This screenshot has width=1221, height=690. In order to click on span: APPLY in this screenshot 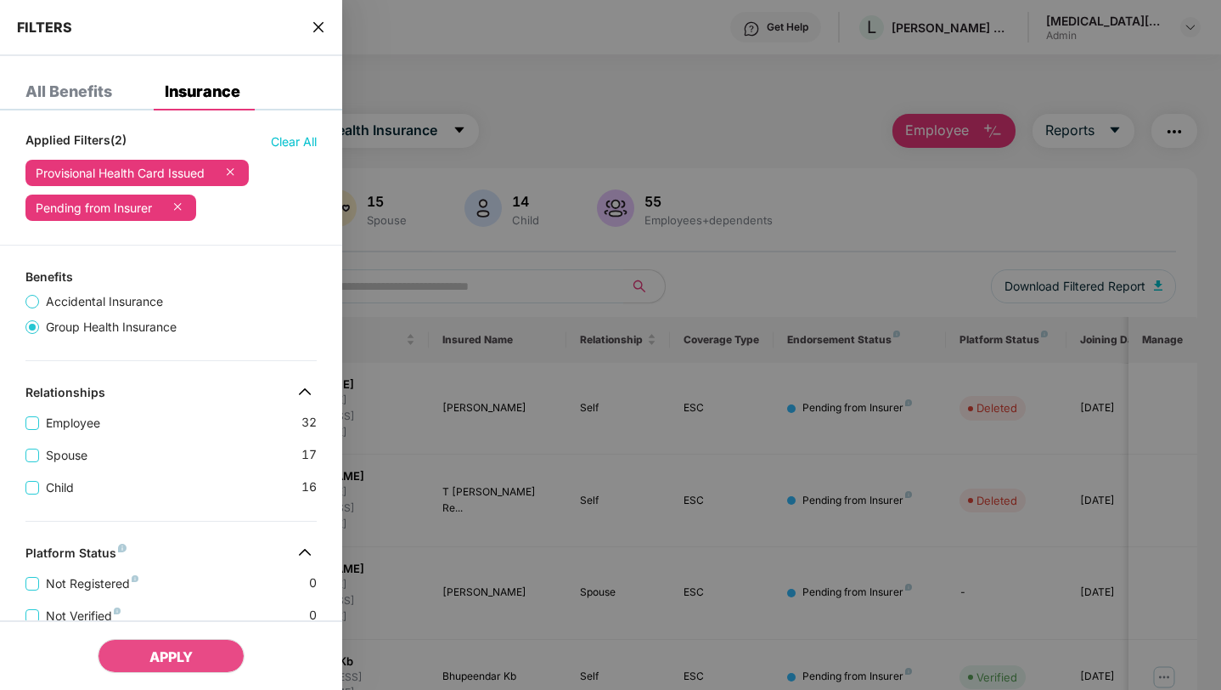, I will do `click(171, 656)`.